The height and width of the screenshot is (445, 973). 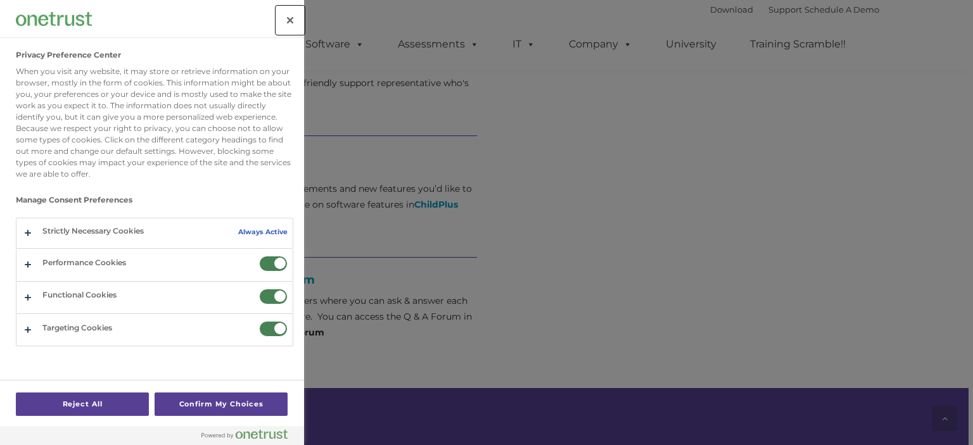 What do you see at coordinates (244, 434) in the screenshot?
I see `img: Powered by OneTrust Opens in a new Tab` at bounding box center [244, 434].